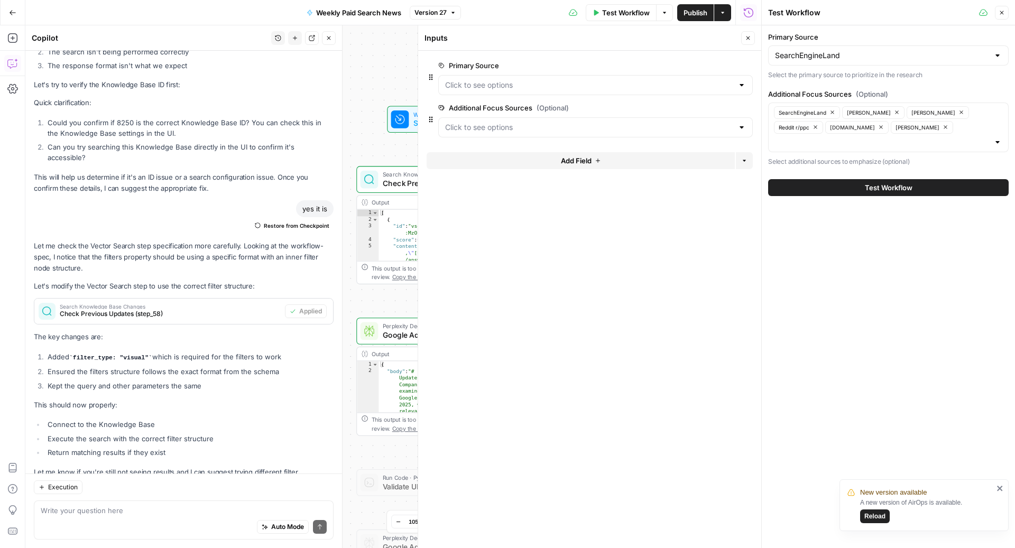  What do you see at coordinates (888, 162) in the screenshot?
I see `p: Select additional sources to emphasize (optional)` at bounding box center [888, 162].